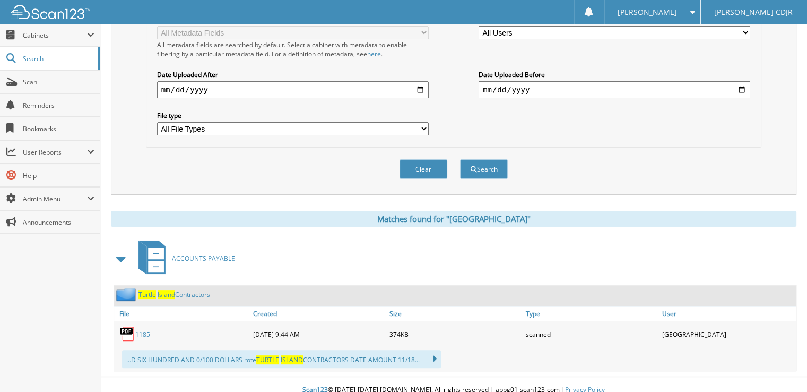 This screenshot has width=807, height=392. Describe the element at coordinates (267, 359) in the screenshot. I see `span: TURTLE` at that location.